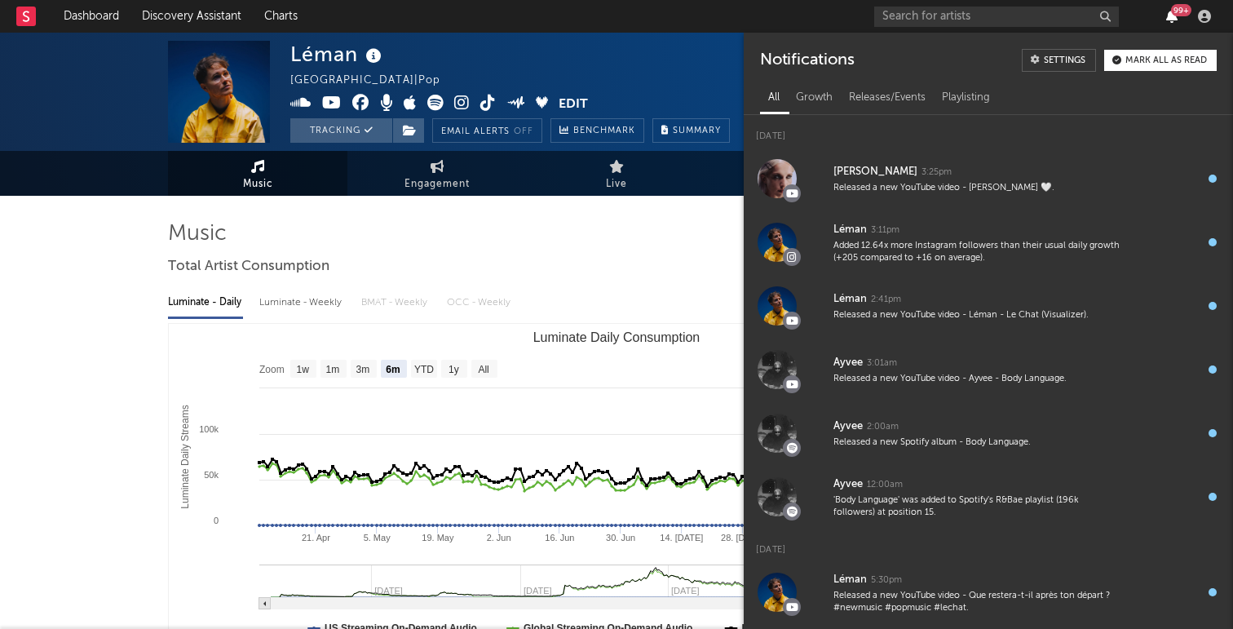  What do you see at coordinates (523, 131) in the screenshot?
I see `em: Off` at bounding box center [523, 131].